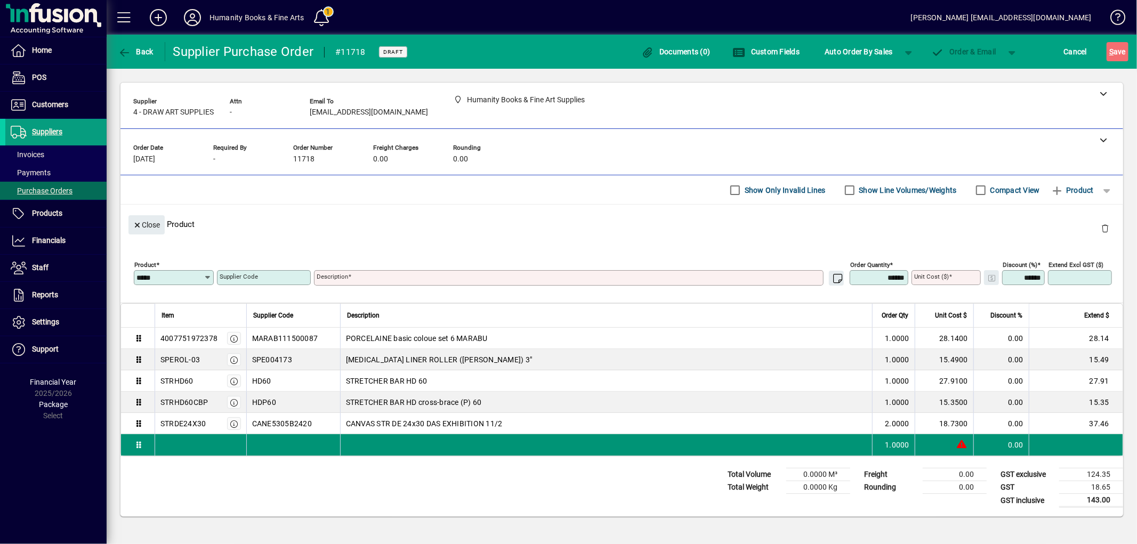 The height and width of the screenshot is (544, 1137). Describe the element at coordinates (1076, 52) in the screenshot. I see `button: Cancel` at that location.